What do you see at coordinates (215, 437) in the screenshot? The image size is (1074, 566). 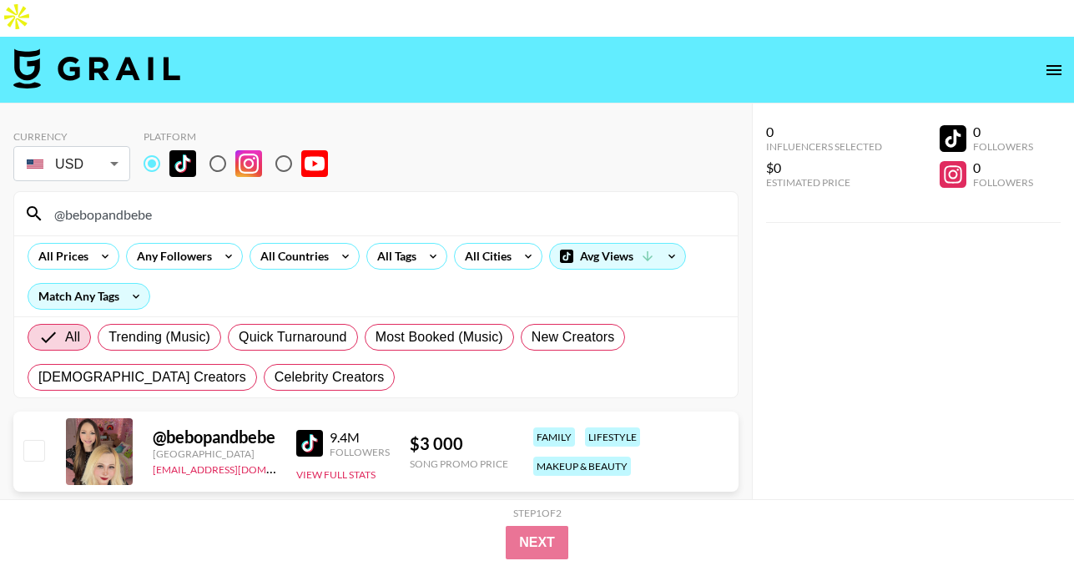 I see `div: @ bebopandbebe` at bounding box center [215, 437].